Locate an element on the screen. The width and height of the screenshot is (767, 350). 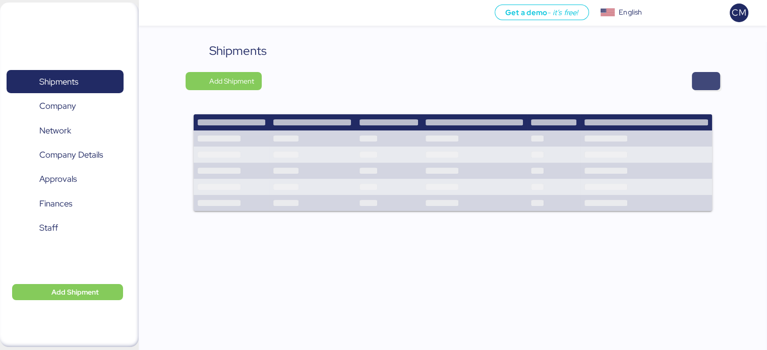
a: Shipments is located at coordinates (65, 82).